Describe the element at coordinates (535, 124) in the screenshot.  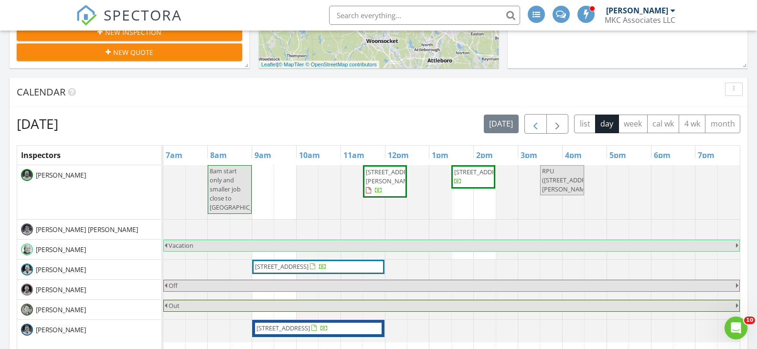
I see `button: Previous day` at that location.